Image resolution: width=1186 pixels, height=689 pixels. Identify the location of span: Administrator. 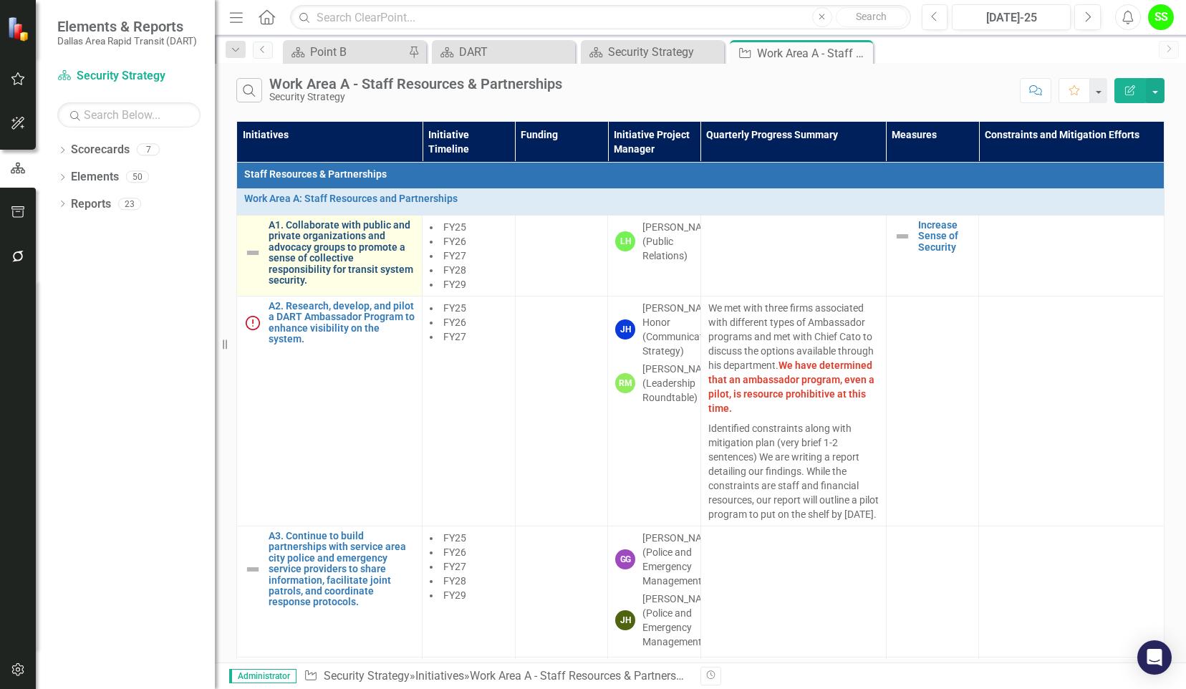
(263, 676).